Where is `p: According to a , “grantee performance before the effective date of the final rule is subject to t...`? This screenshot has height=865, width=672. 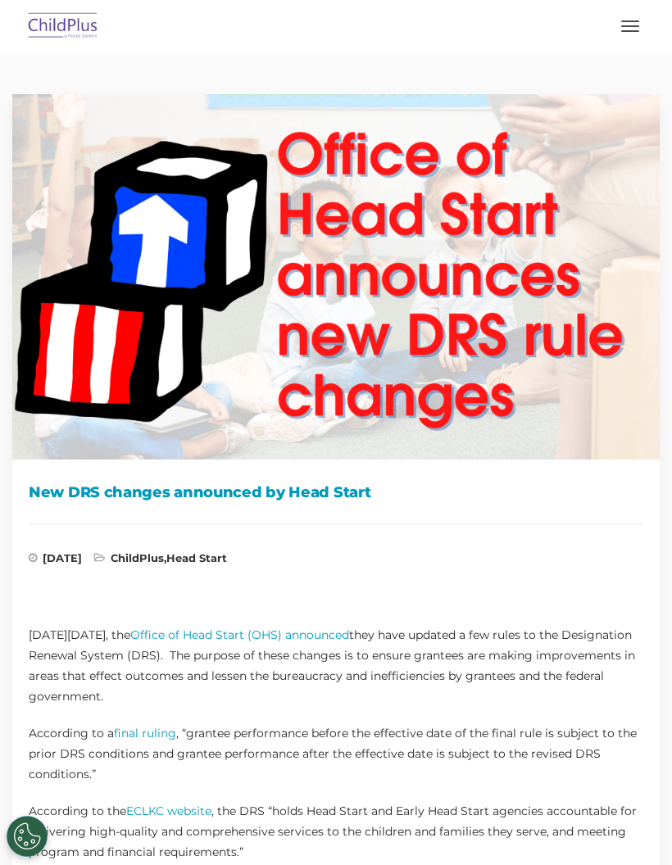
p: According to a , “grantee performance before the effective date of the final rule is subject to t... is located at coordinates (336, 754).